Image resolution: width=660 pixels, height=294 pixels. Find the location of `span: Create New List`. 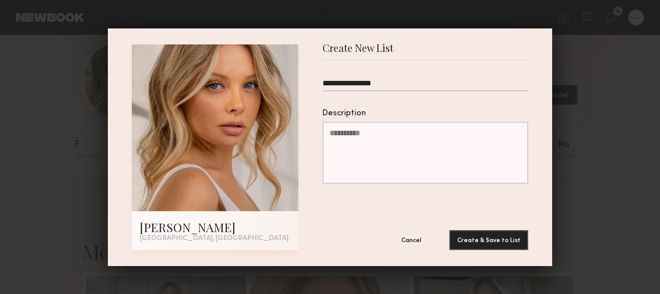

span: Create New List is located at coordinates (358, 52).